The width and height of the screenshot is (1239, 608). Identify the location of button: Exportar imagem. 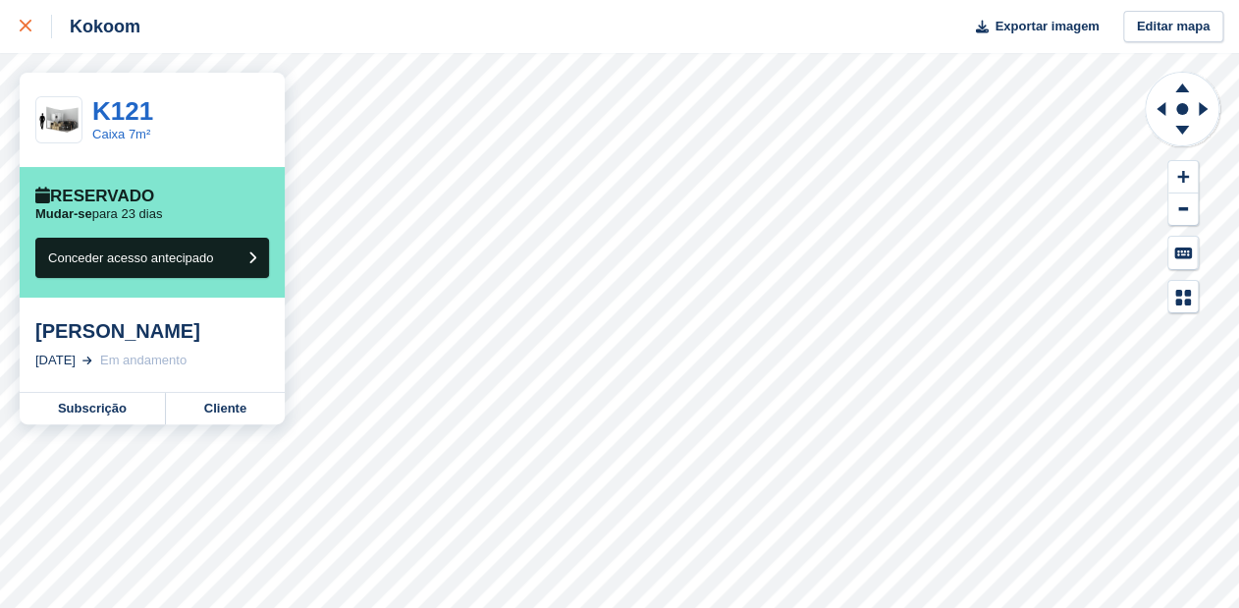
(1031, 27).